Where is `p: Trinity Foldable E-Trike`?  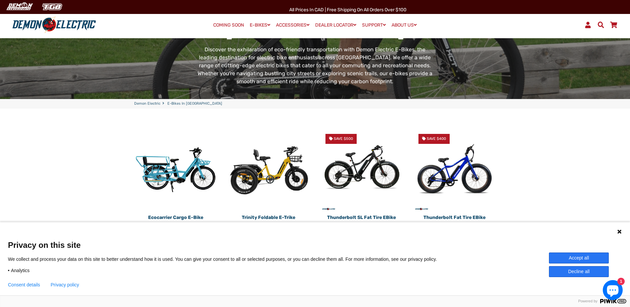
p: Trinity Foldable E-Trike is located at coordinates (269, 217).